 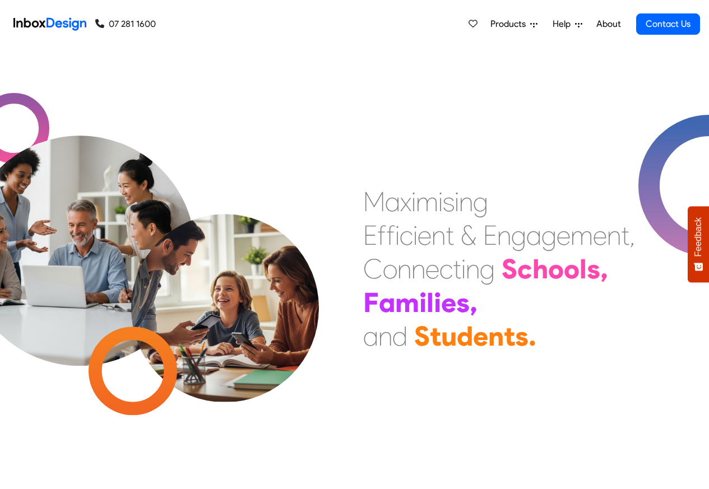 I want to click on a: 07 281 1600, so click(x=125, y=24).